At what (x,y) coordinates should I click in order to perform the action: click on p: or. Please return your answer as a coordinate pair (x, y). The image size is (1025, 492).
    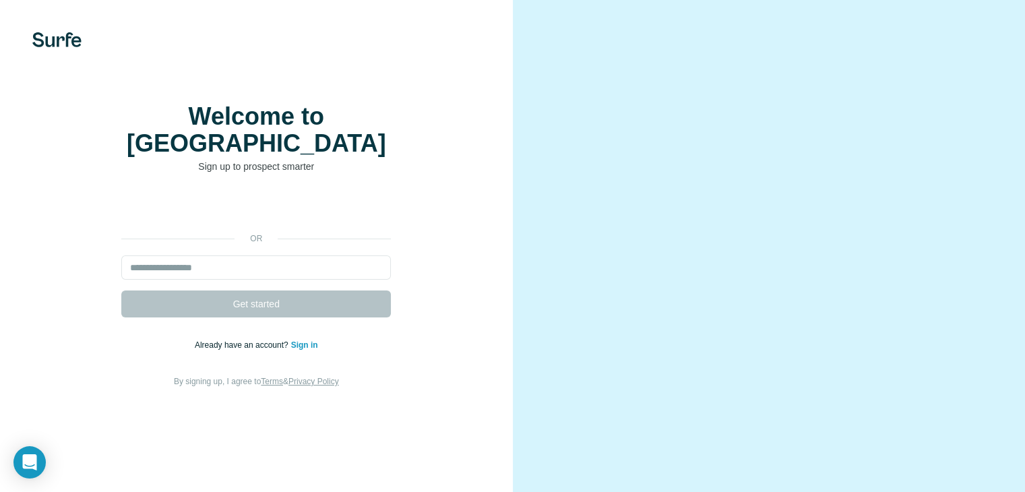
    Looking at the image, I should click on (256, 239).